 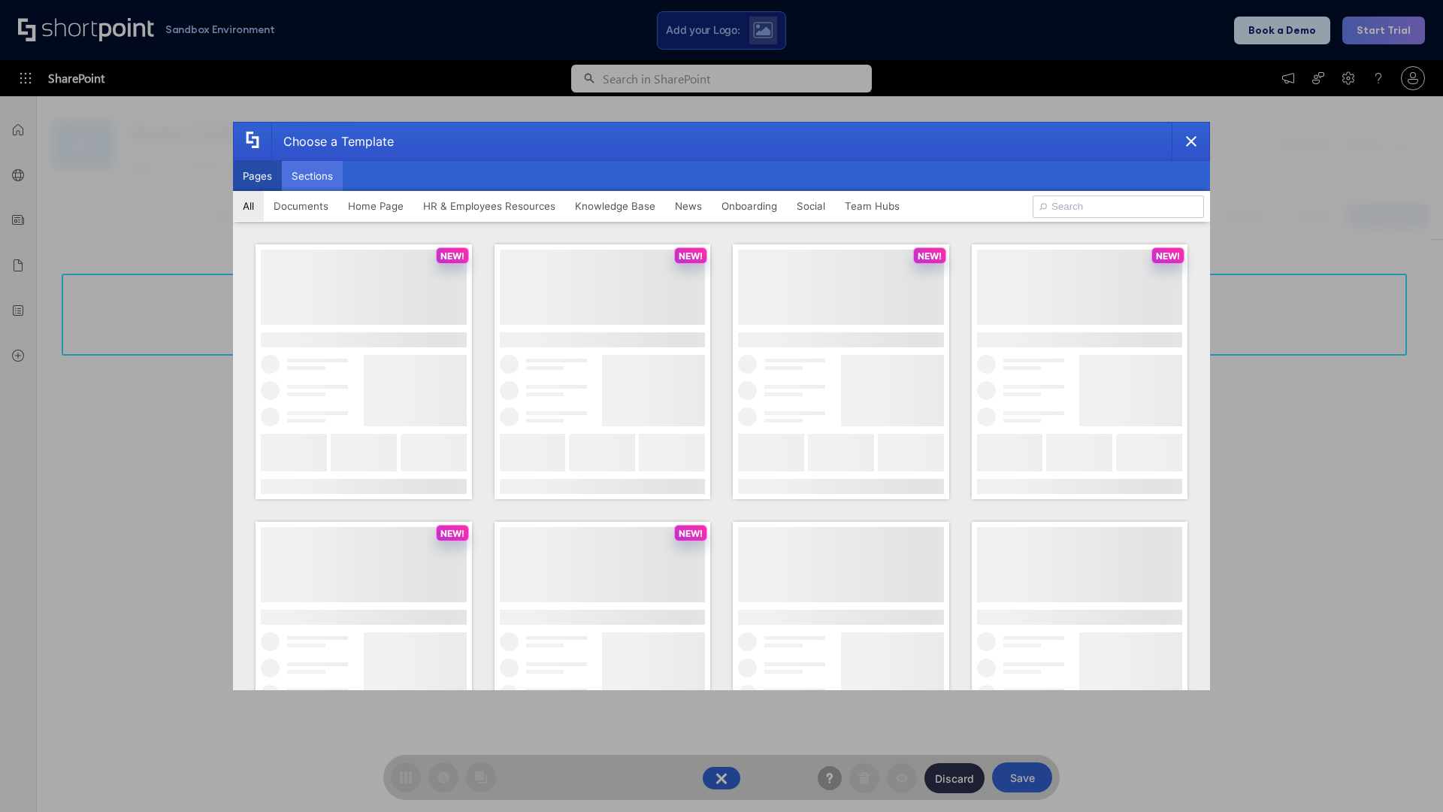 What do you see at coordinates (257, 176) in the screenshot?
I see `button: Pages` at bounding box center [257, 176].